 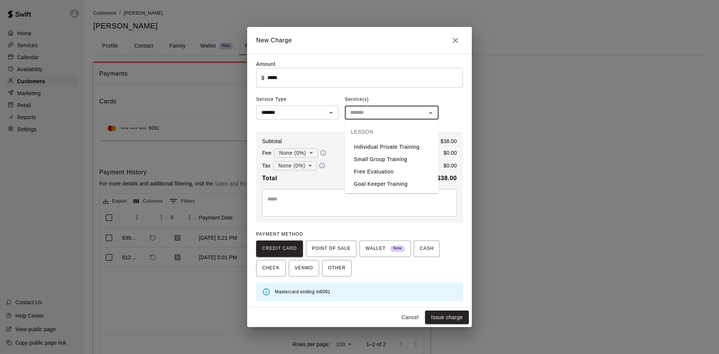 What do you see at coordinates (447, 317) in the screenshot?
I see `button: Issue charge` at bounding box center [447, 317].